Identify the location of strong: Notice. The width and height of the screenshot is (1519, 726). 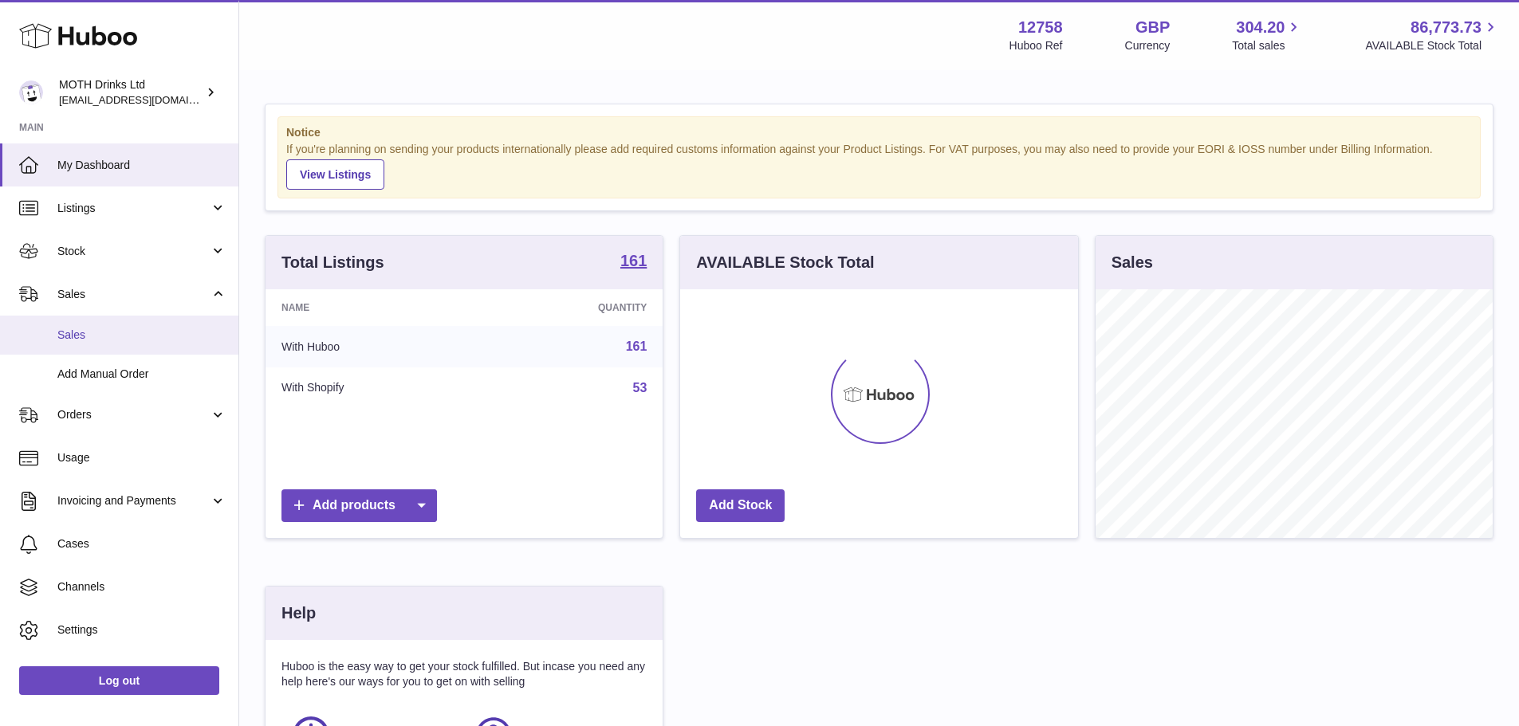
(879, 132).